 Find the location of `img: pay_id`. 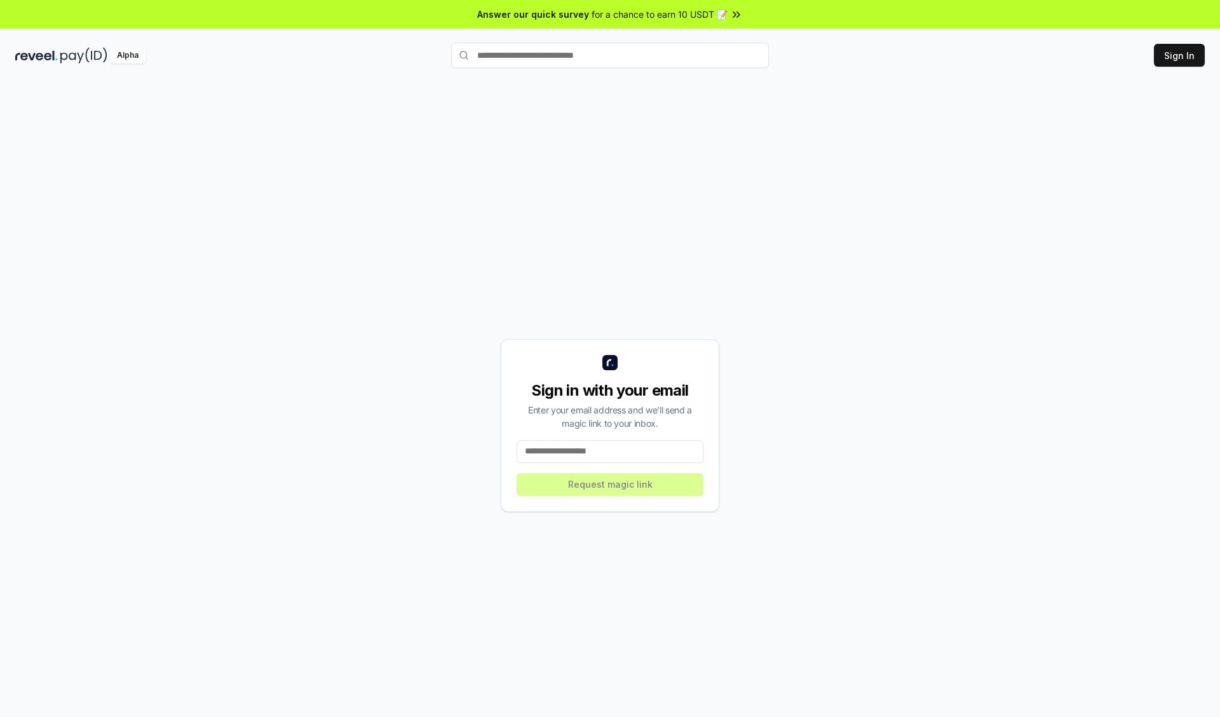

img: pay_id is located at coordinates (84, 55).